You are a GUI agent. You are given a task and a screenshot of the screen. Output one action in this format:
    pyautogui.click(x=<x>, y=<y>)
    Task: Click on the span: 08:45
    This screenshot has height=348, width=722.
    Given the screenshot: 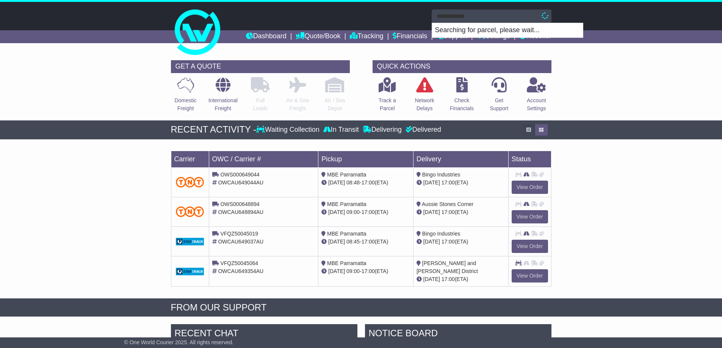 What is the action you would take?
    pyautogui.click(x=353, y=242)
    